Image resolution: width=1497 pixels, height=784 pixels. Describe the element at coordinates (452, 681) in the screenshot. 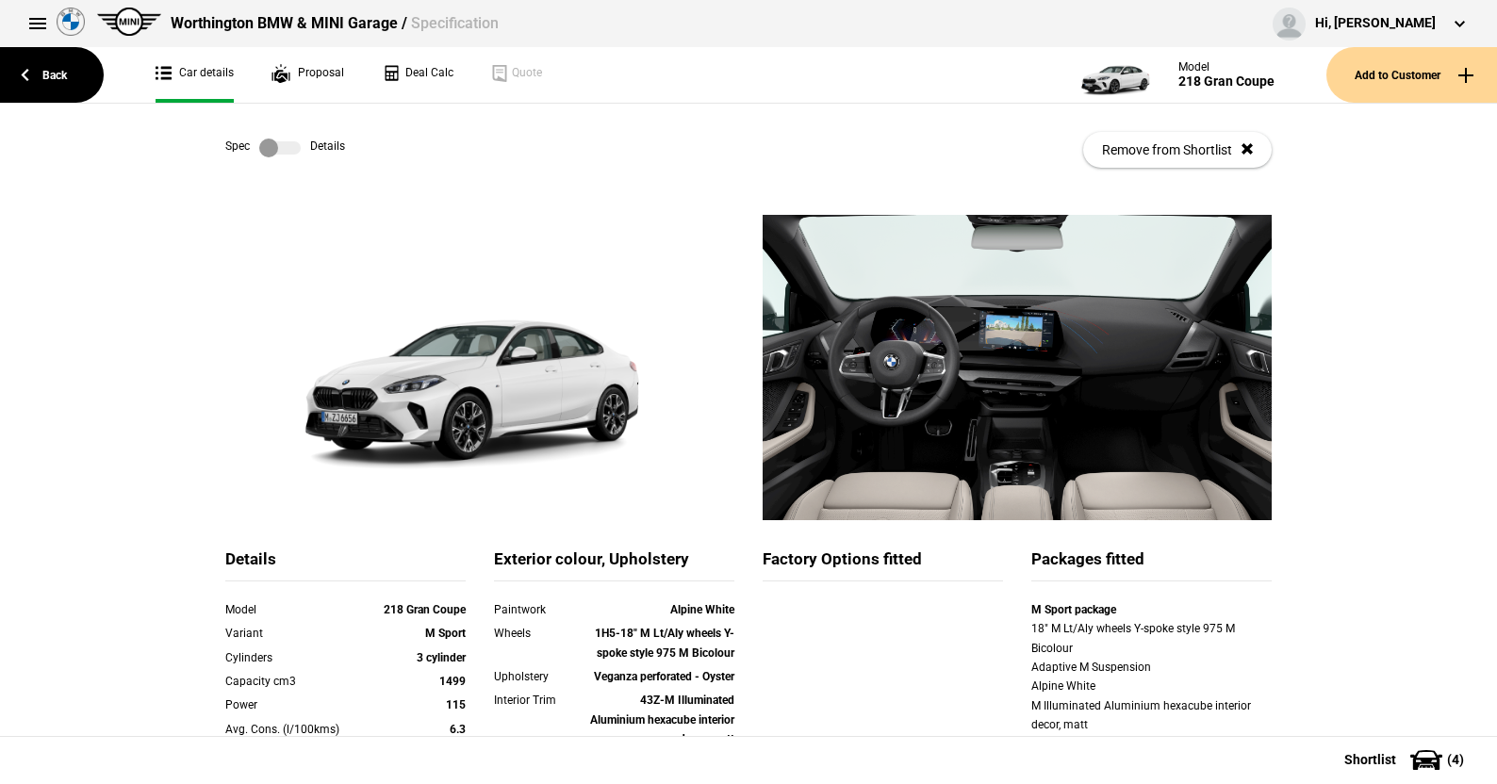

I see `strong: 1499` at that location.